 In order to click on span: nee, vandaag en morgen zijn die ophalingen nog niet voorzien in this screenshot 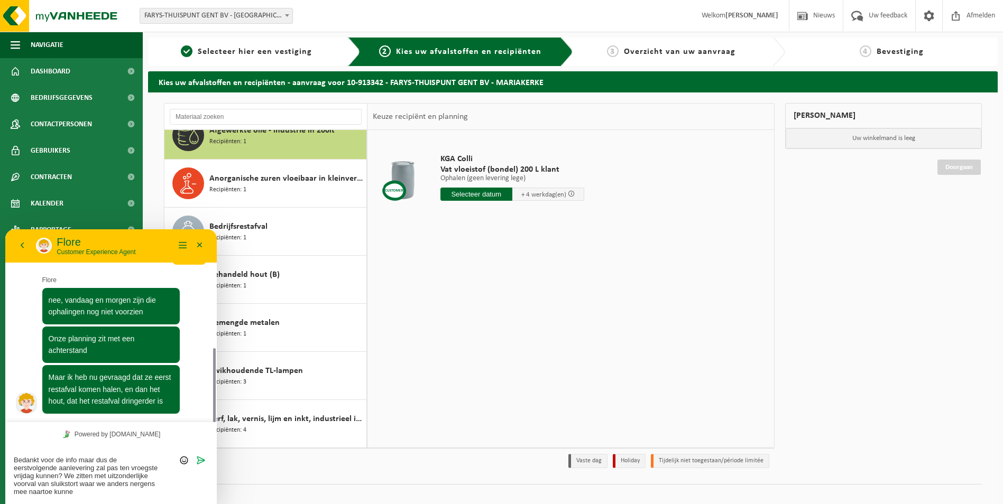, I will do `click(97, 77)`.